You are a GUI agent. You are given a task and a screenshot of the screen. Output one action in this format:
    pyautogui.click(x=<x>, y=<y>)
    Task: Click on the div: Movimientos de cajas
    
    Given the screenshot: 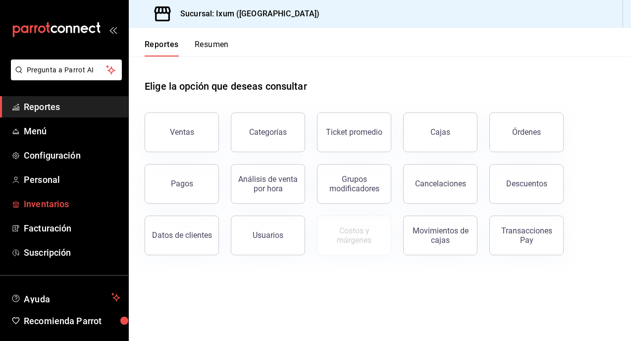 What is the action you would take?
    pyautogui.click(x=441, y=235)
    